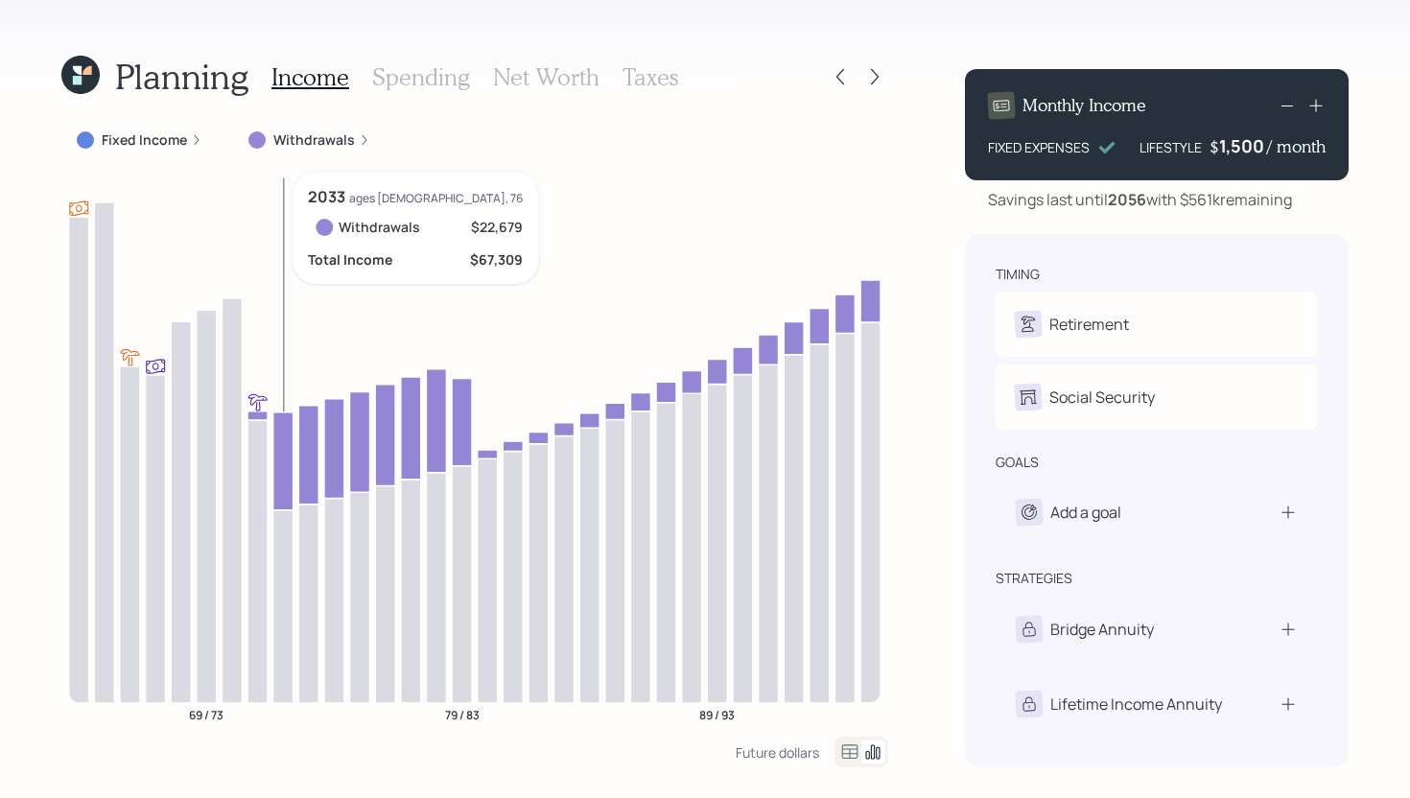  Describe the element at coordinates (716, 714) in the screenshot. I see `tspan: 89 / 93` at that location.